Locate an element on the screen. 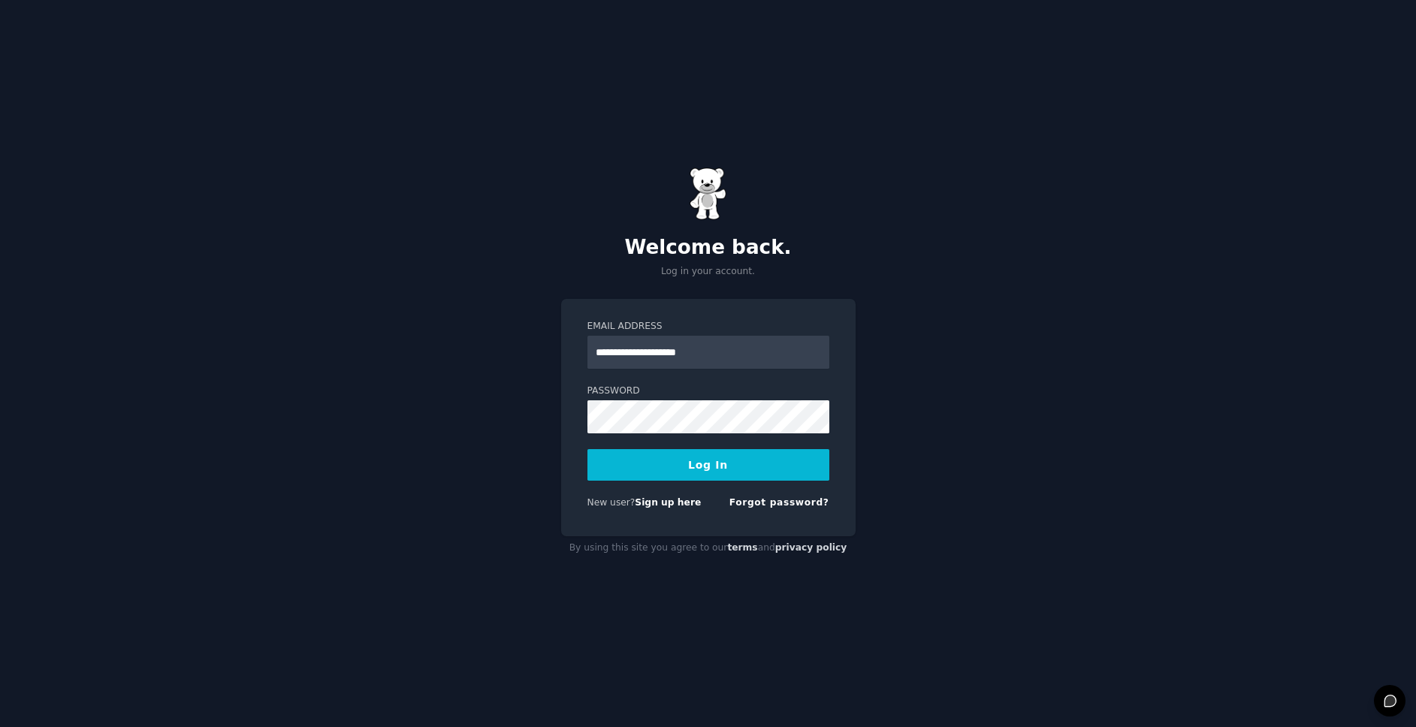 This screenshot has width=1416, height=727. div: By using this site you agree to our and is located at coordinates (708, 548).